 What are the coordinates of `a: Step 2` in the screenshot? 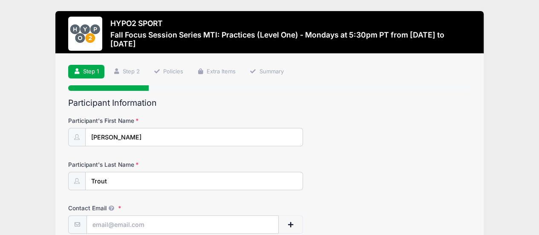 It's located at (126, 72).